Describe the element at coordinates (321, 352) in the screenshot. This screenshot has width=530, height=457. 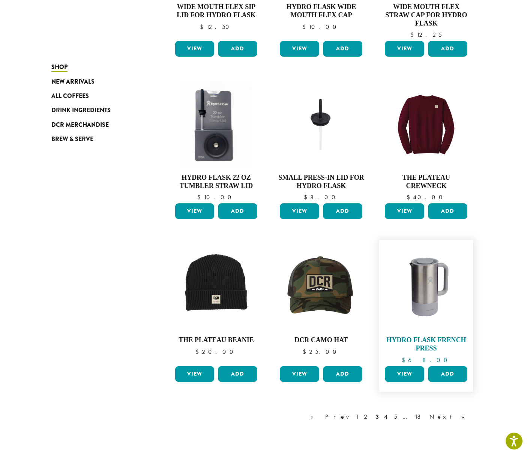
I see `bdi: 25.00` at that location.